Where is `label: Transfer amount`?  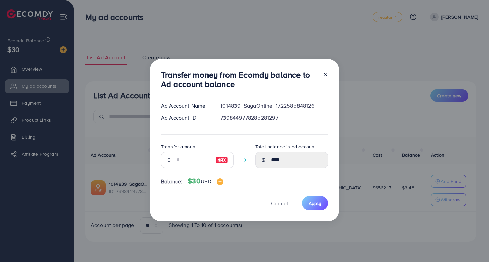
label: Transfer amount is located at coordinates (179, 147).